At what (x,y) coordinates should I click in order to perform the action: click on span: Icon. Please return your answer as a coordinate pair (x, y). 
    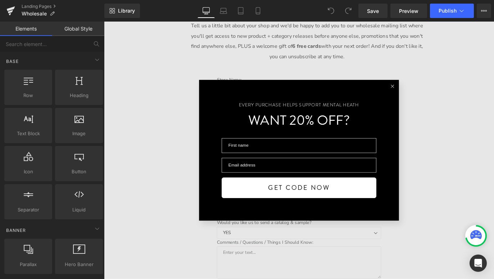
    Looking at the image, I should click on (28, 172).